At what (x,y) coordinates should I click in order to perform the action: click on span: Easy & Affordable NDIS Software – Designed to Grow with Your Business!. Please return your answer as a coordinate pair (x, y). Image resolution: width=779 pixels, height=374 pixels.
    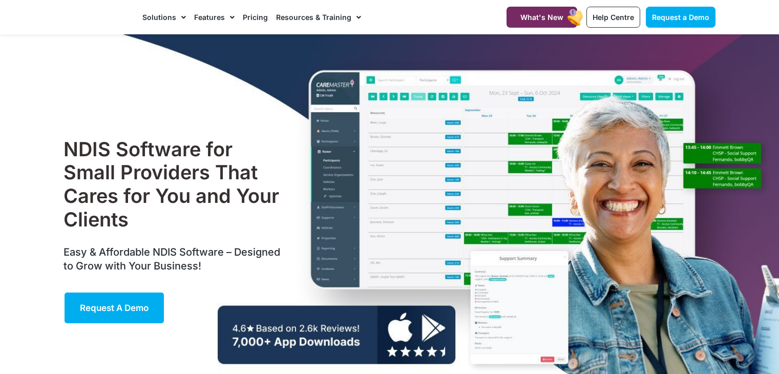
    Looking at the image, I should click on (172, 259).